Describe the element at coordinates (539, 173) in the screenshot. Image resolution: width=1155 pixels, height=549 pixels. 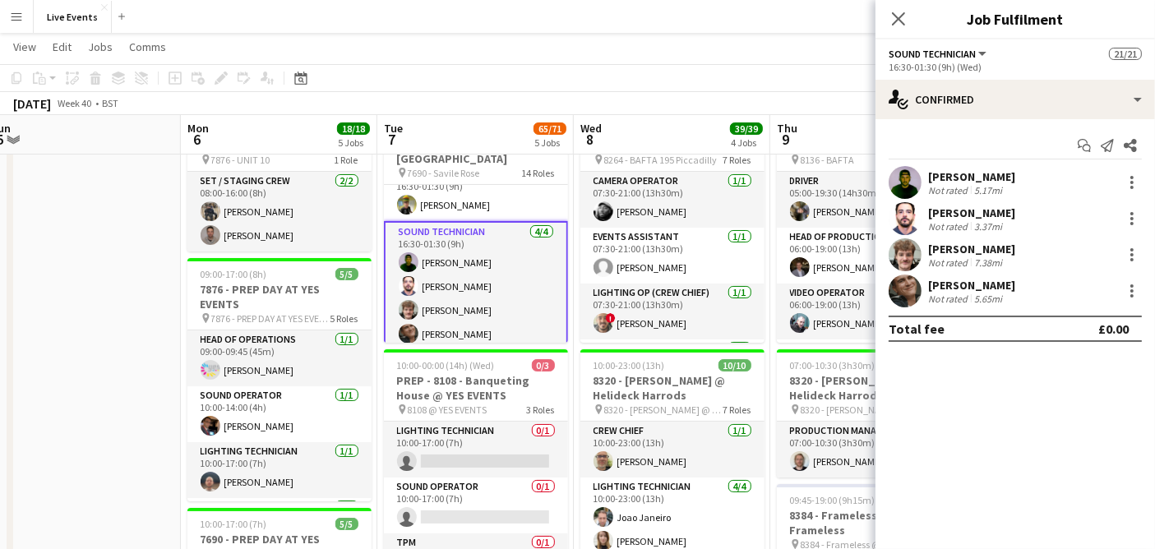
I see `span: 14 Roles` at that location.